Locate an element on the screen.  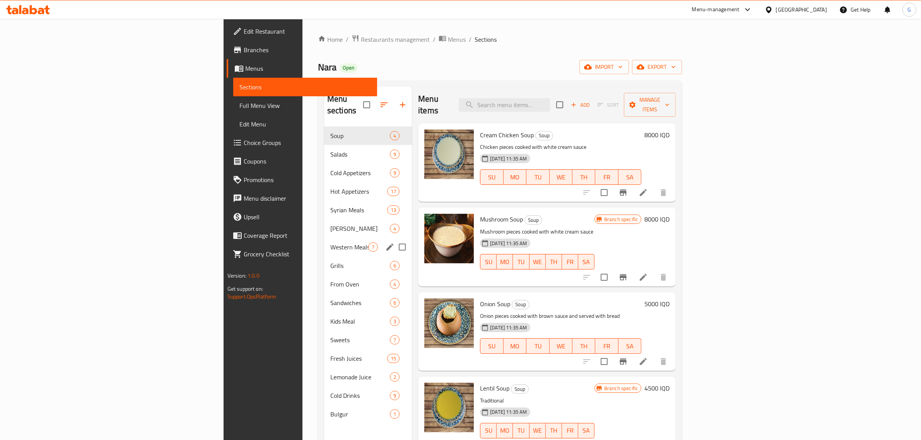
button: SU is located at coordinates (492, 346).